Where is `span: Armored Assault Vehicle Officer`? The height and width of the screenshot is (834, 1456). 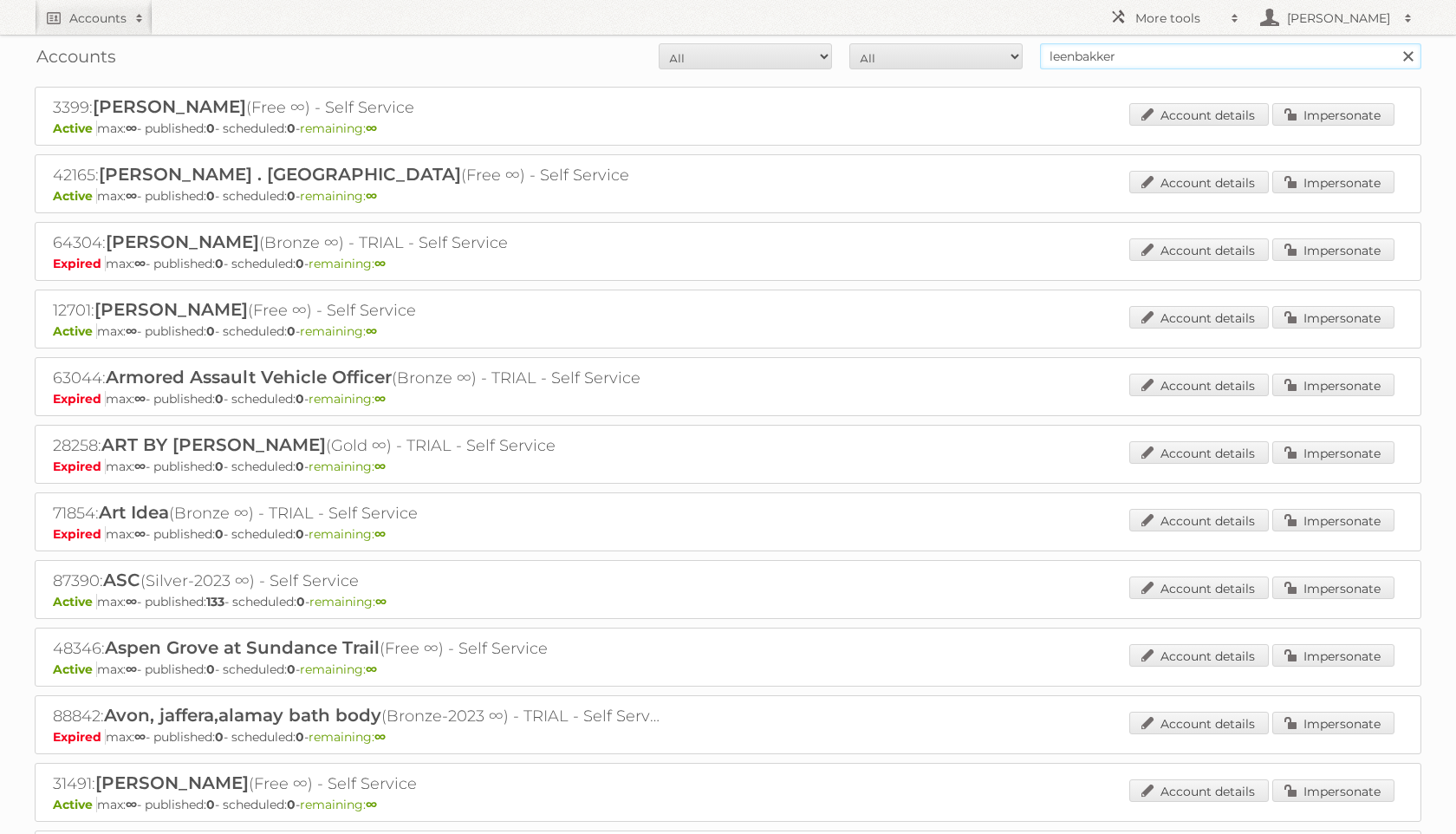 span: Armored Assault Vehicle Officer is located at coordinates (248, 377).